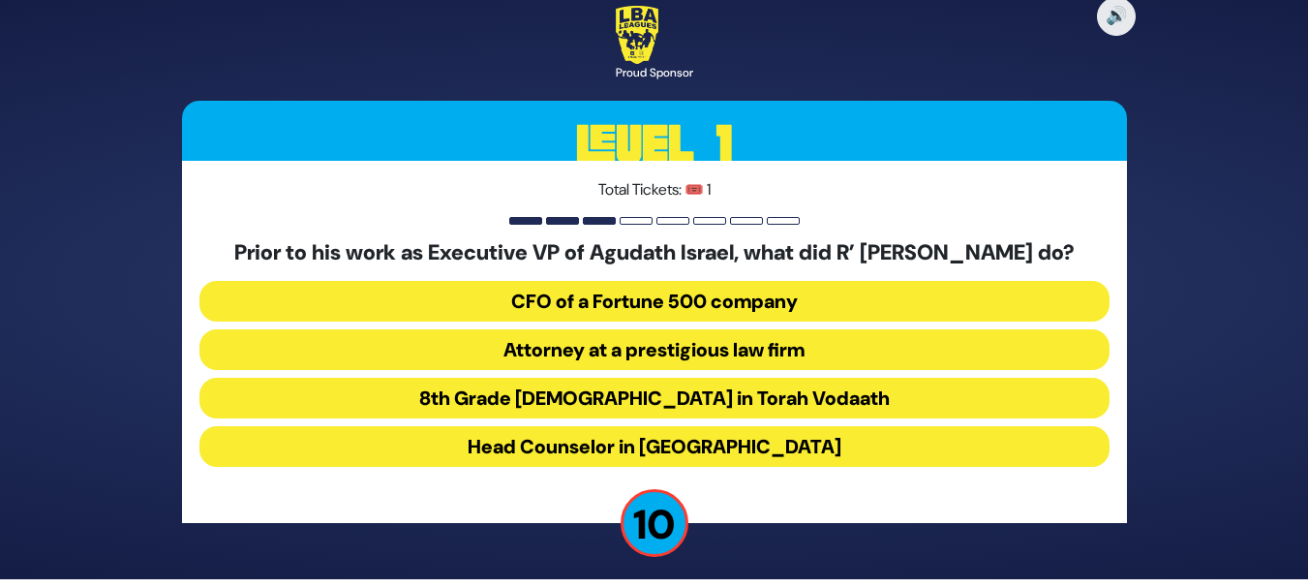  Describe the element at coordinates (654, 301) in the screenshot. I see `button: CFO of a Fortune 500 company` at that location.